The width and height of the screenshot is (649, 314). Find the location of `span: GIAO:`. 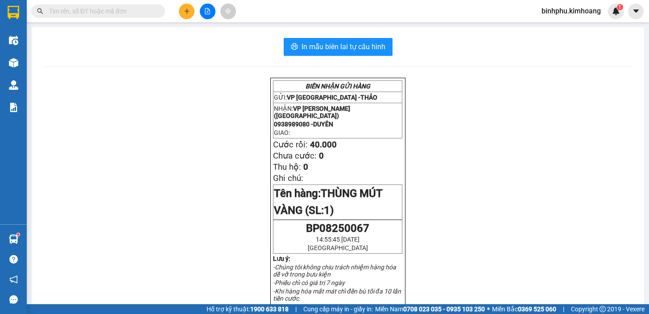

span: GIAO: is located at coordinates (282, 132).